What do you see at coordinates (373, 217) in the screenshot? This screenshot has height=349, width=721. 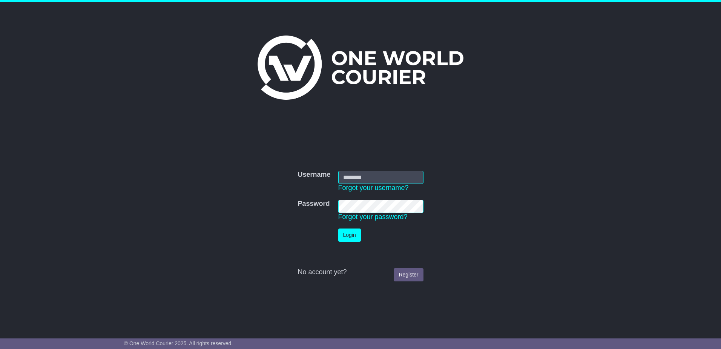 I see `a: Forgot your password?` at bounding box center [373, 217].